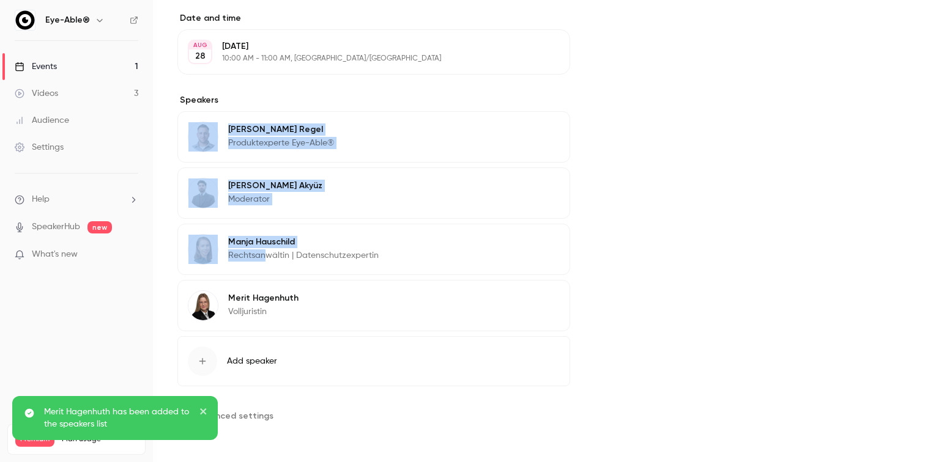  Describe the element at coordinates (374, 416) in the screenshot. I see `section: Advanced settings` at that location.